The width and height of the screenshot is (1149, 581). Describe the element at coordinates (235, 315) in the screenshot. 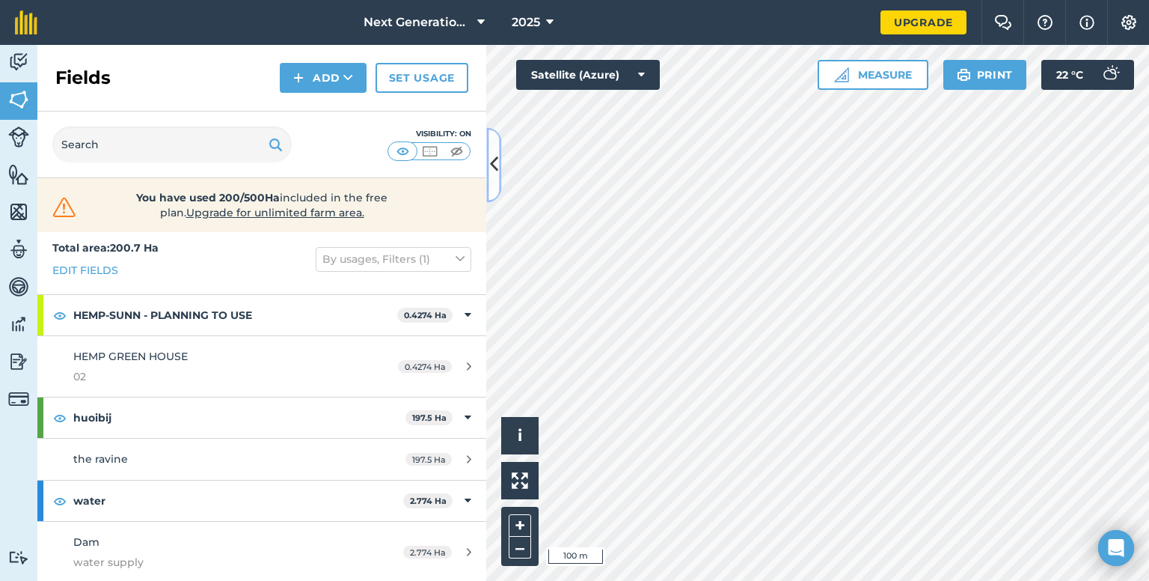

I see `strong: HEMP-SUNN - PLANNING TO USE` at that location.